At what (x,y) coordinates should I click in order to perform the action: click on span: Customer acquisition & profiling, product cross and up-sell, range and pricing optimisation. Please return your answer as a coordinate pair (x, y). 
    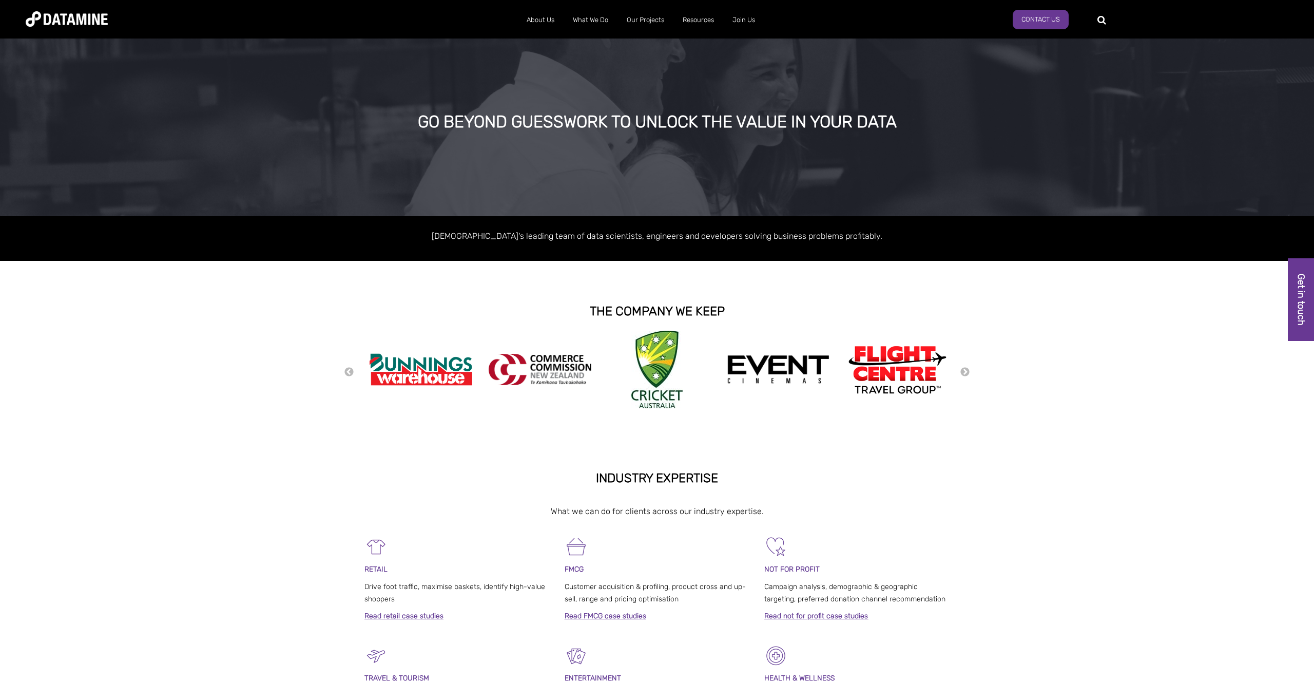
    Looking at the image, I should click on (655, 592).